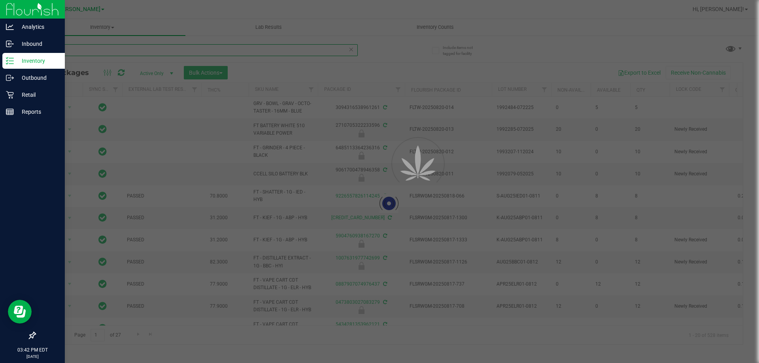 Image resolution: width=759 pixels, height=363 pixels. I want to click on inline-svg: Inbound, so click(10, 44).